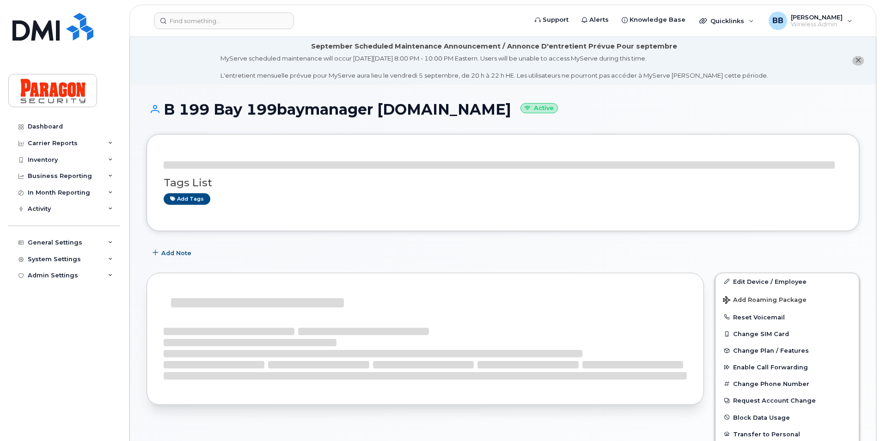  What do you see at coordinates (788, 400) in the screenshot?
I see `button: Request Account Change` at bounding box center [788, 400].